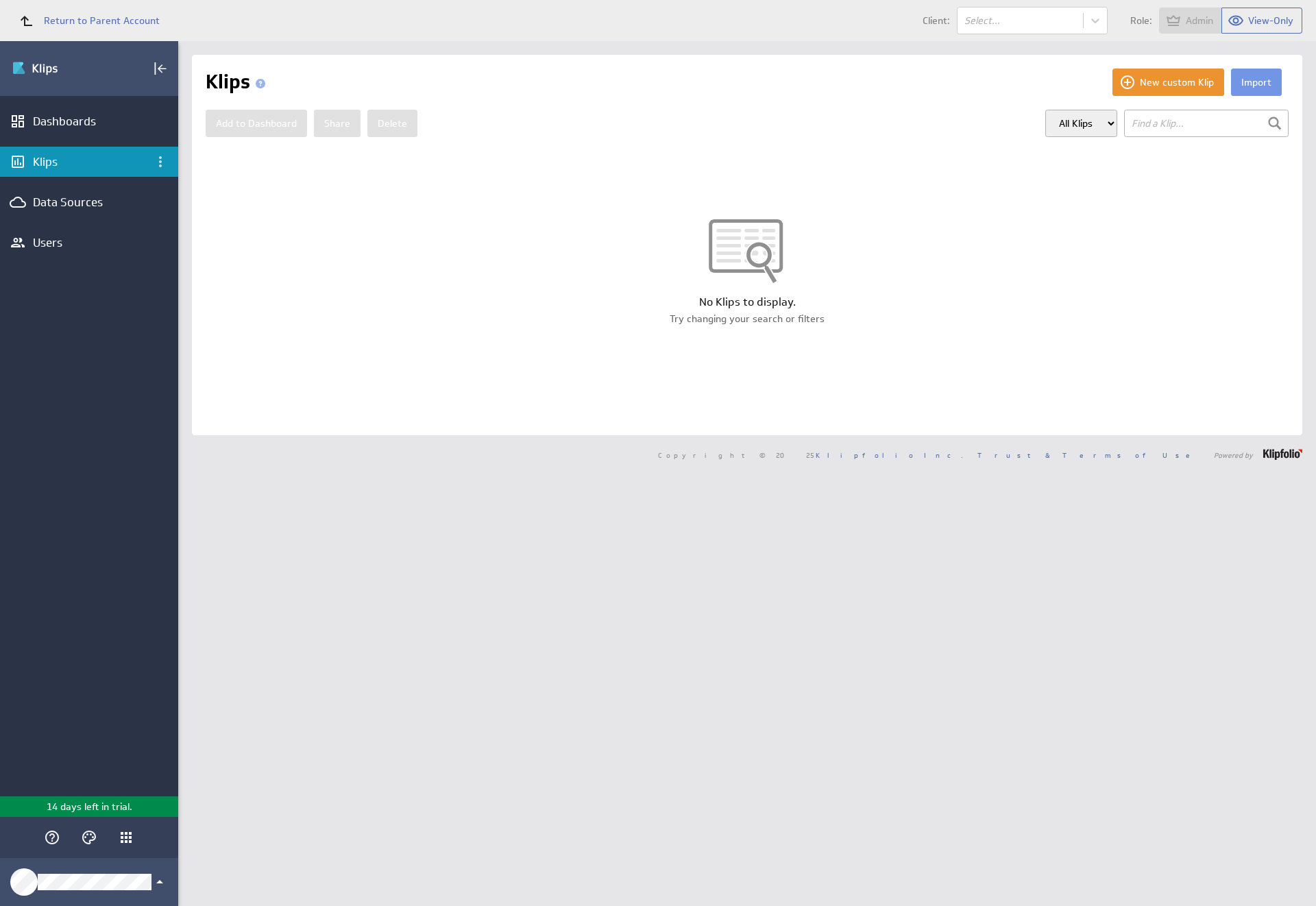  I want to click on input: Find a Klip..., so click(1206, 124).